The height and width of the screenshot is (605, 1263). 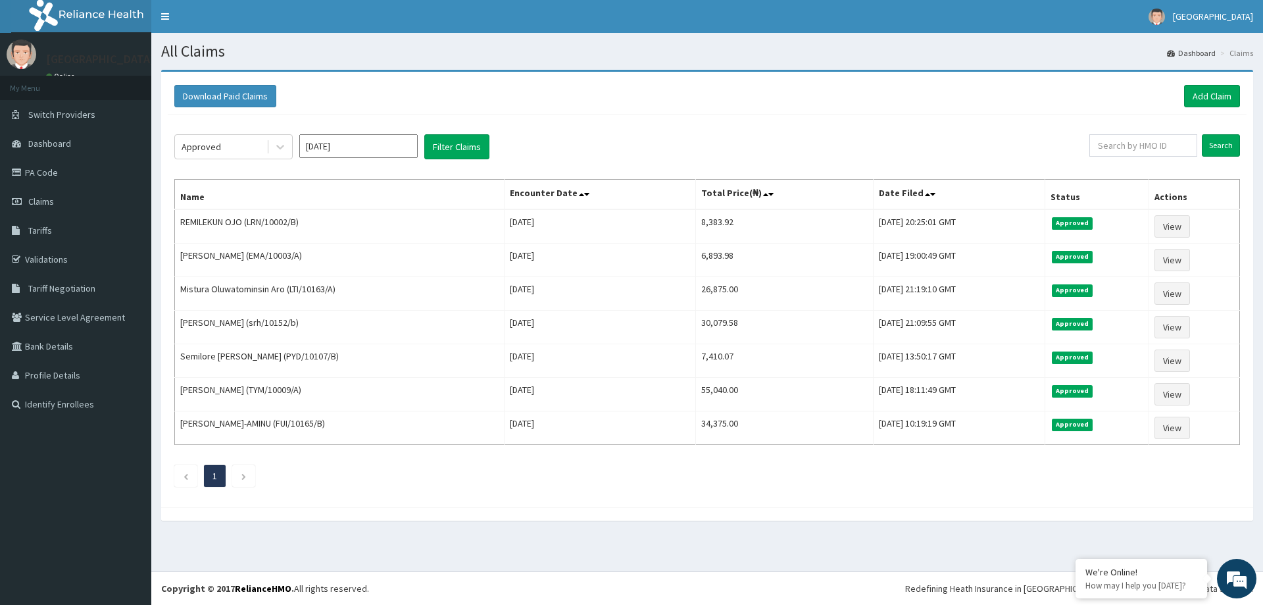 I want to click on span: Dashboard, so click(x=49, y=143).